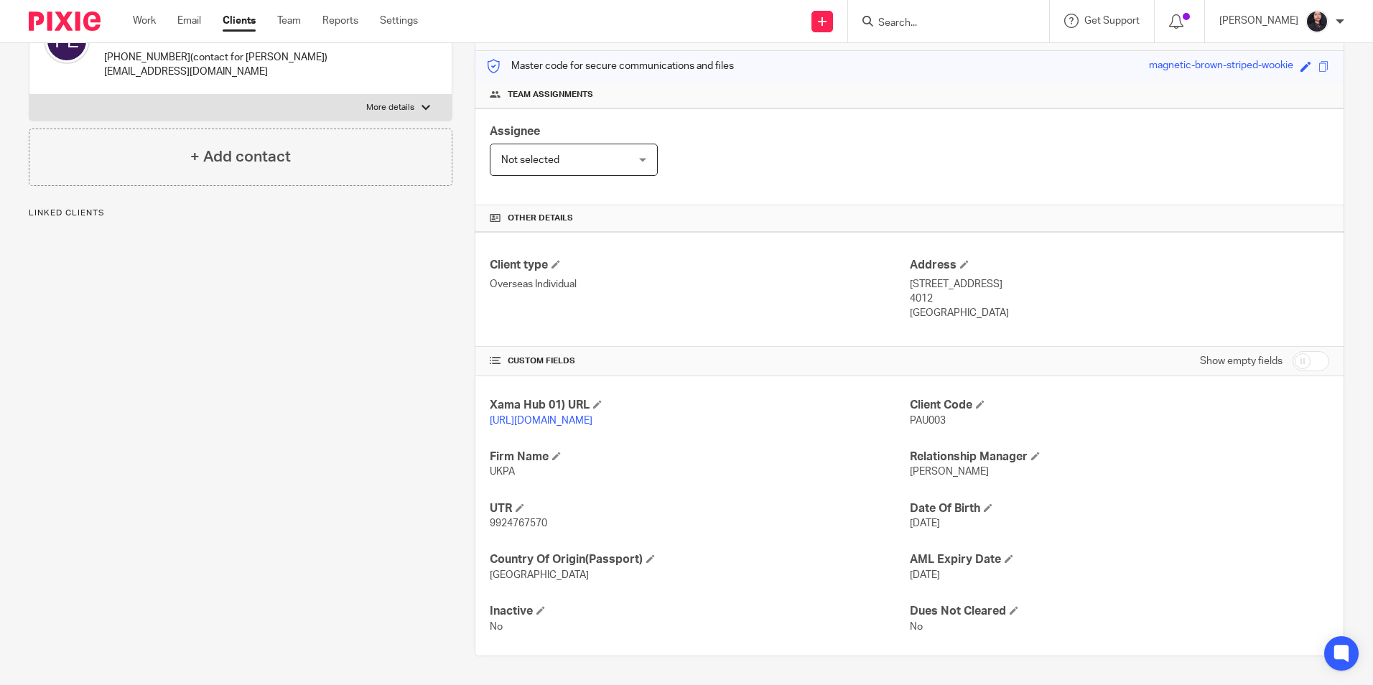 This screenshot has height=685, width=1373. I want to click on a: Work, so click(144, 21).